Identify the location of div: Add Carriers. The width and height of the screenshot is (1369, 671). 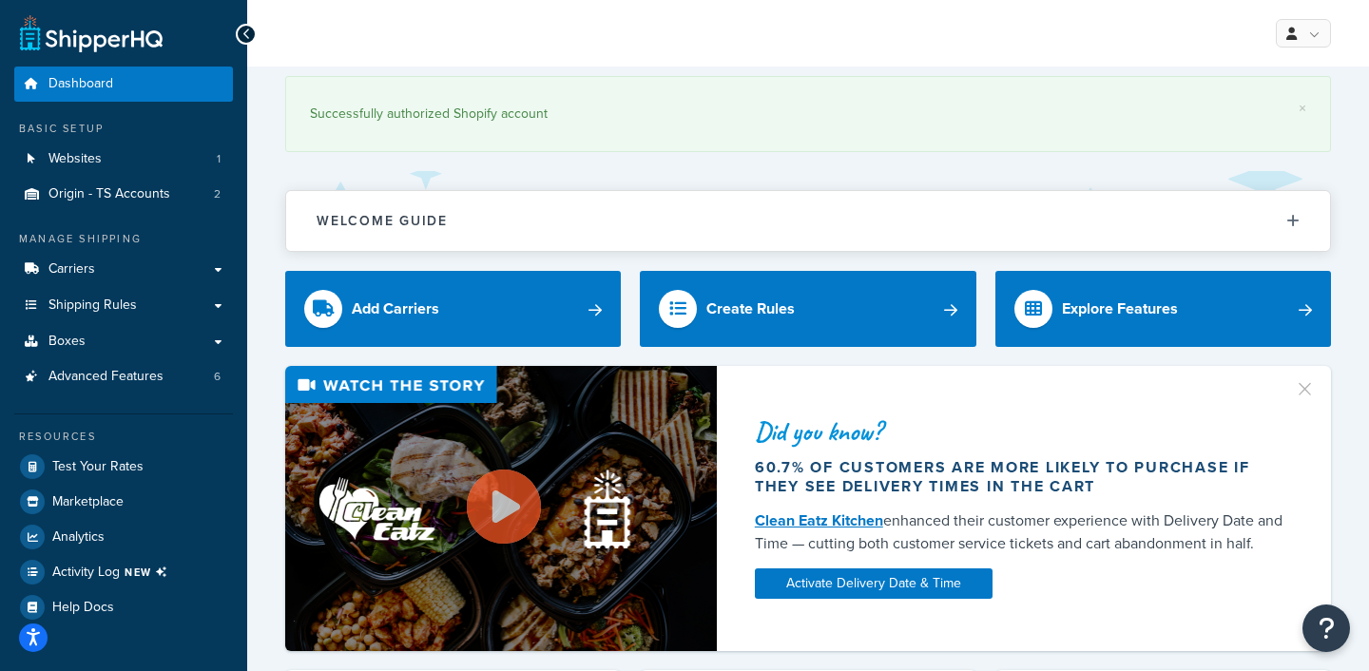
(395, 309).